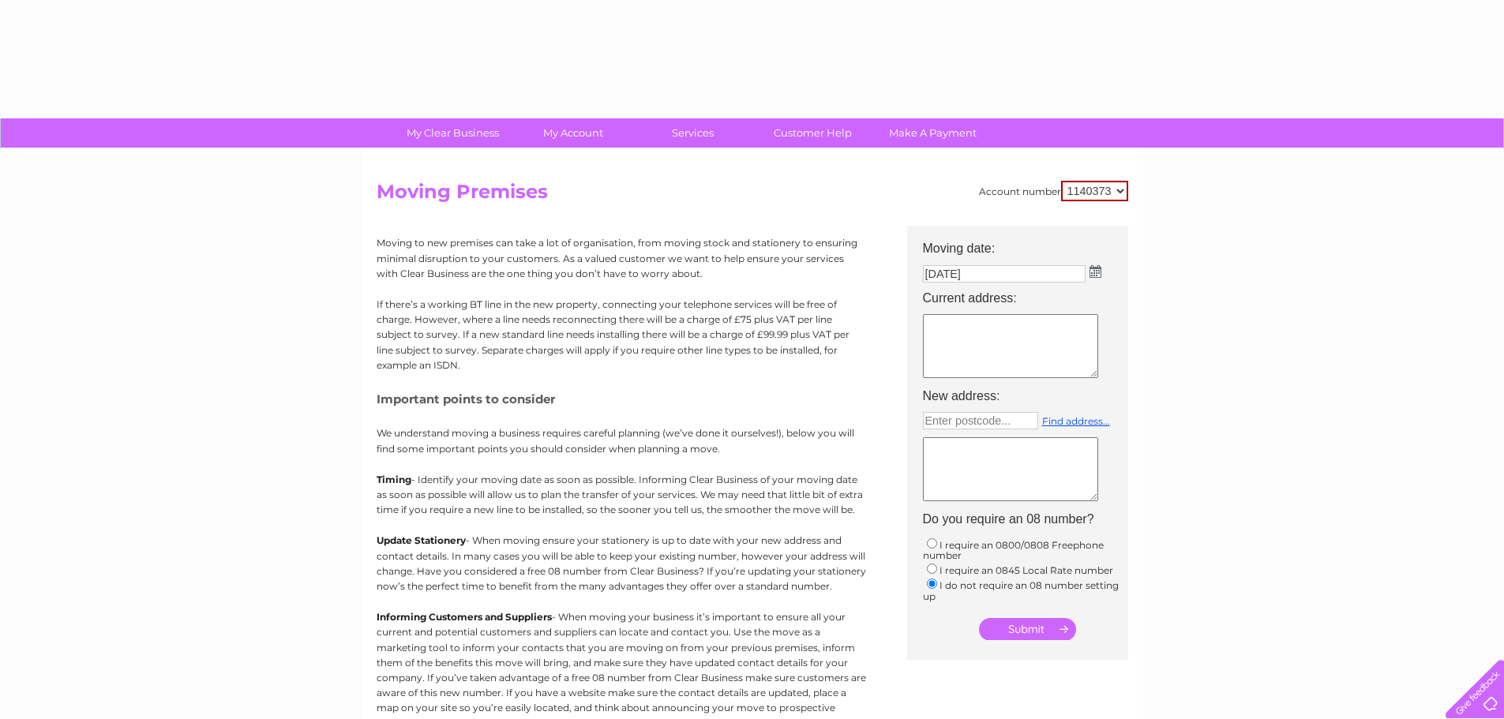  What do you see at coordinates (1053, 191) in the screenshot?
I see `div: Account number` at bounding box center [1053, 191].